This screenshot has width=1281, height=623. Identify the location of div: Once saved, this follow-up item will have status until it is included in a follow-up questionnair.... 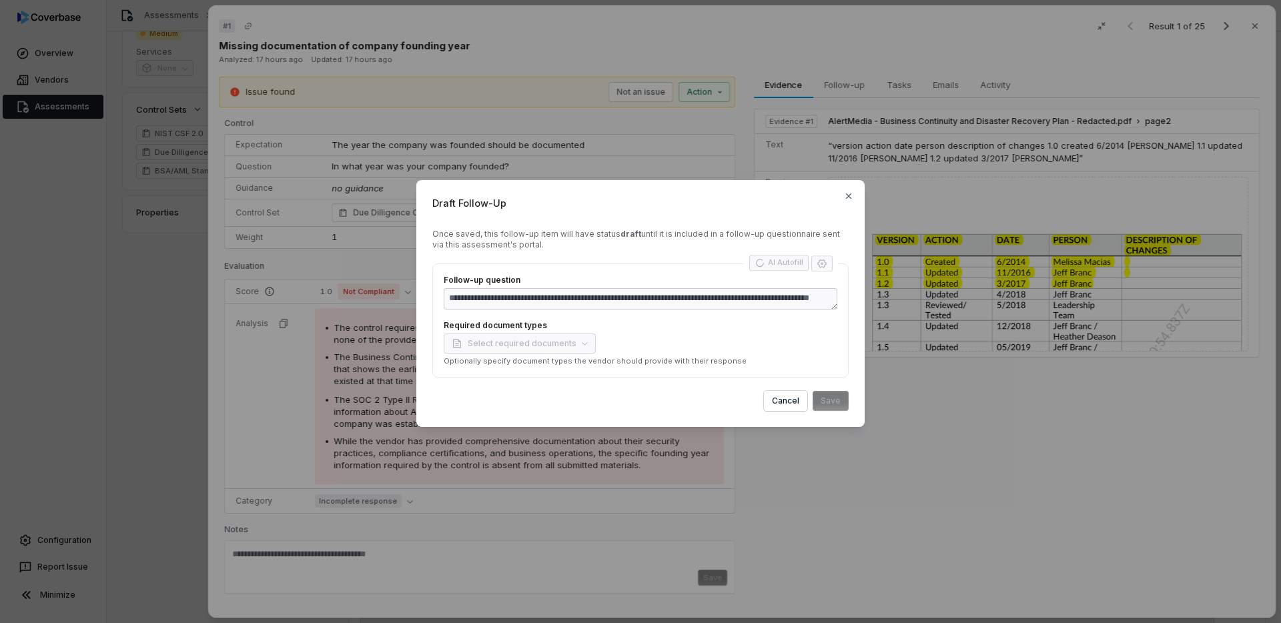
(641, 240).